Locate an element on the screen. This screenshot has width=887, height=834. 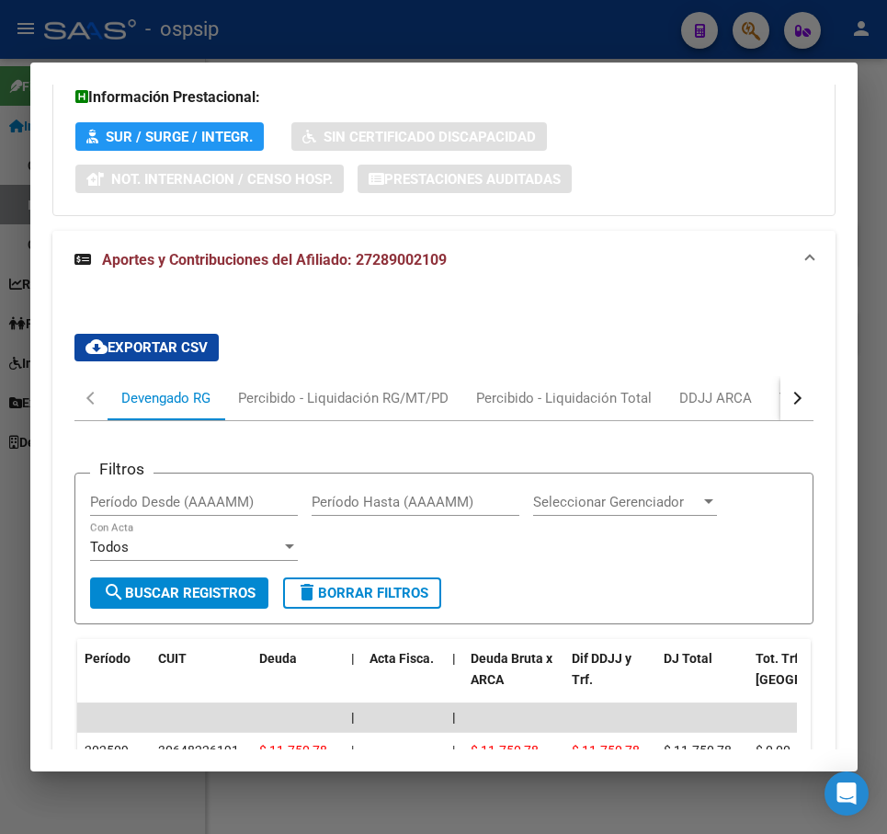
span: Deuda Bruta x ARCA is located at coordinates (511, 669).